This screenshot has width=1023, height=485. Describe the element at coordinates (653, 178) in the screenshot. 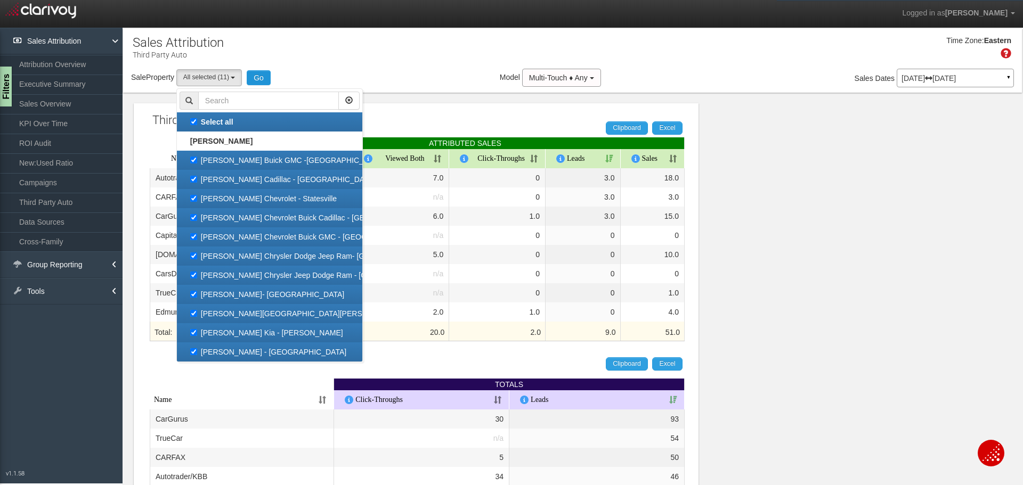

I see `td: 18.0` at that location.